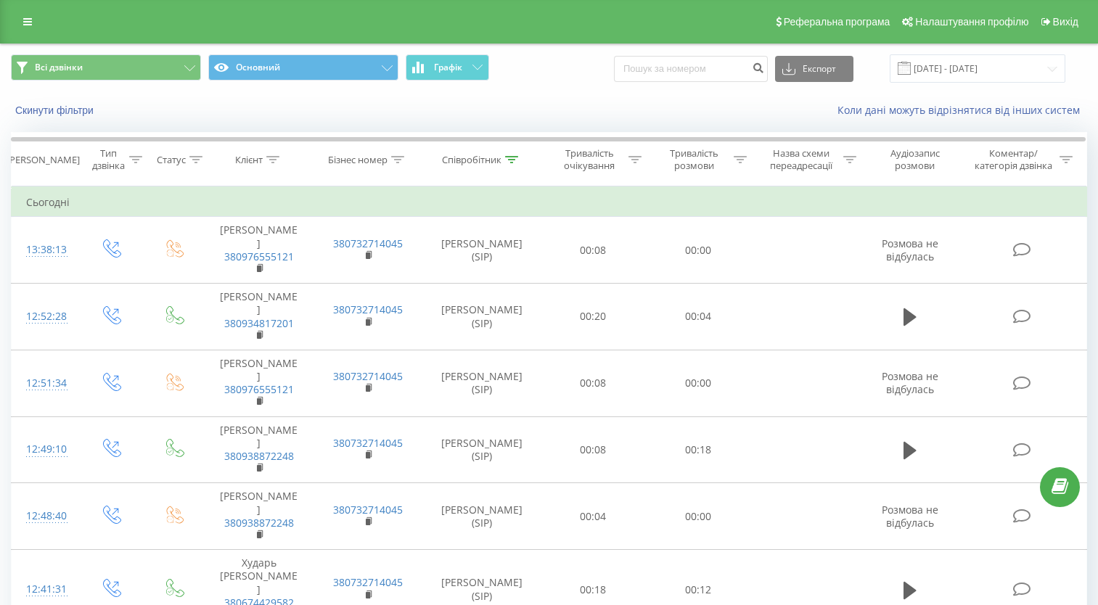 The height and width of the screenshot is (605, 1098). I want to click on div: Співробітник, so click(472, 160).